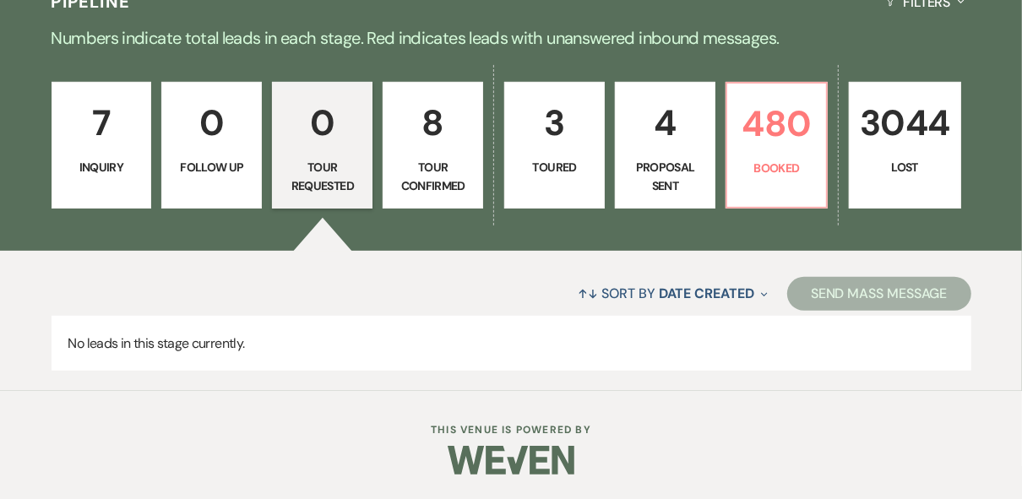  I want to click on a: 7Inquiry, so click(101, 145).